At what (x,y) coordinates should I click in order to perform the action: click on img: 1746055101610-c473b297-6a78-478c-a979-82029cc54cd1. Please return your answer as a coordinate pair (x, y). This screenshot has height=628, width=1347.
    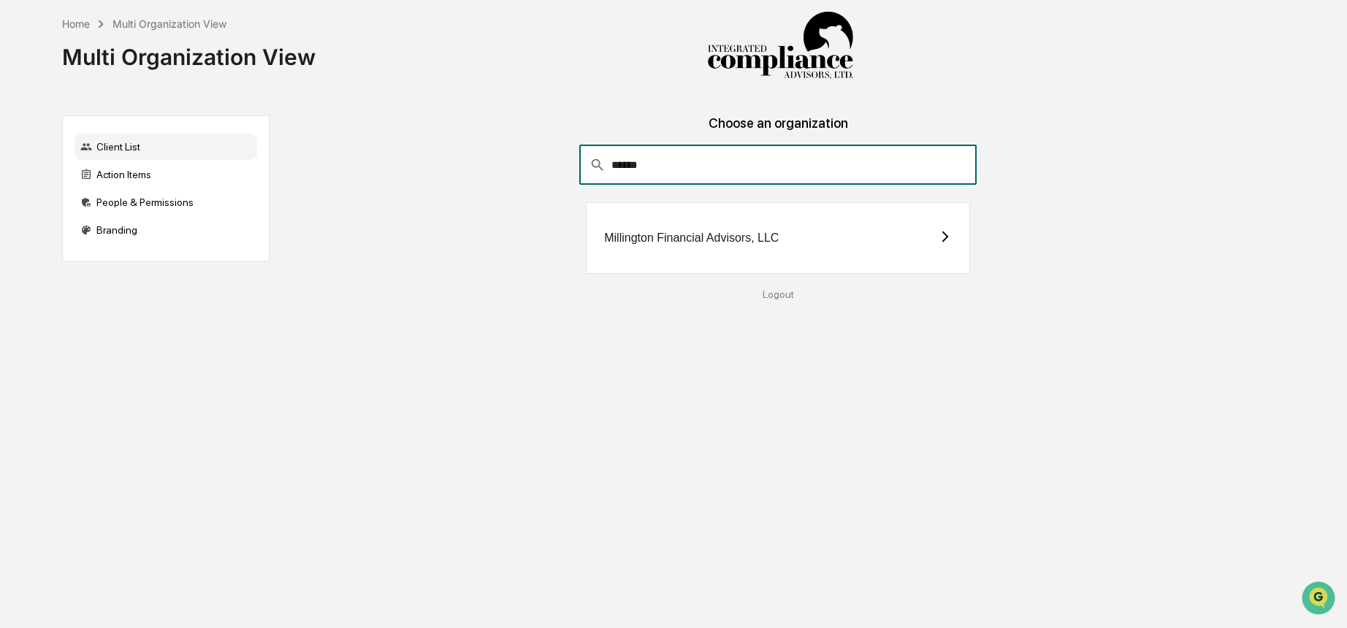
    Looking at the image, I should click on (28, 125).